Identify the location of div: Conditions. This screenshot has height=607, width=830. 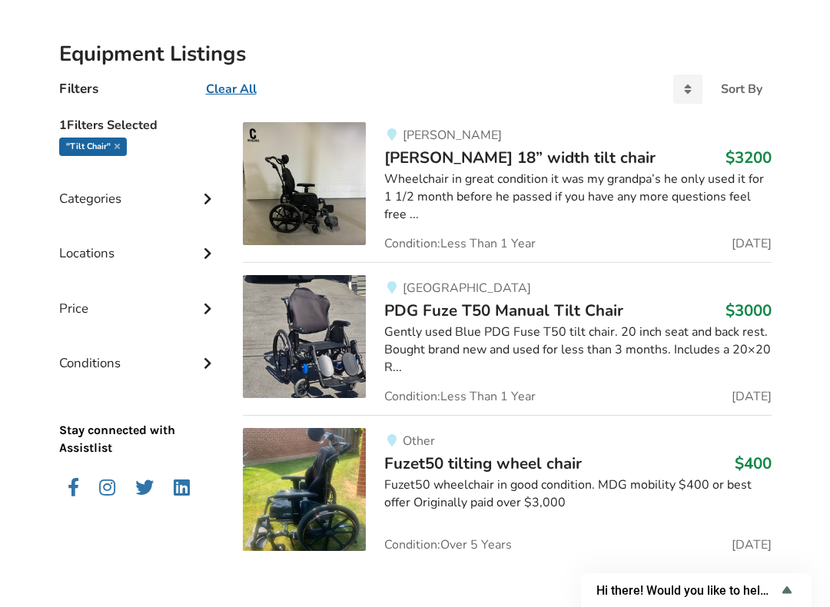
(139, 351).